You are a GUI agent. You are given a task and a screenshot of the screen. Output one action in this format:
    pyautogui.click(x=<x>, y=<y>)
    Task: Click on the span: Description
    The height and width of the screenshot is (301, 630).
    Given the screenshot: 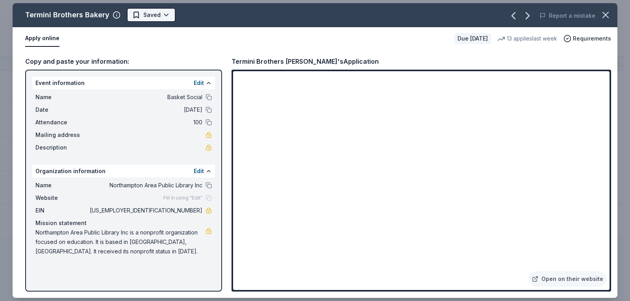 What is the action you would take?
    pyautogui.click(x=62, y=148)
    